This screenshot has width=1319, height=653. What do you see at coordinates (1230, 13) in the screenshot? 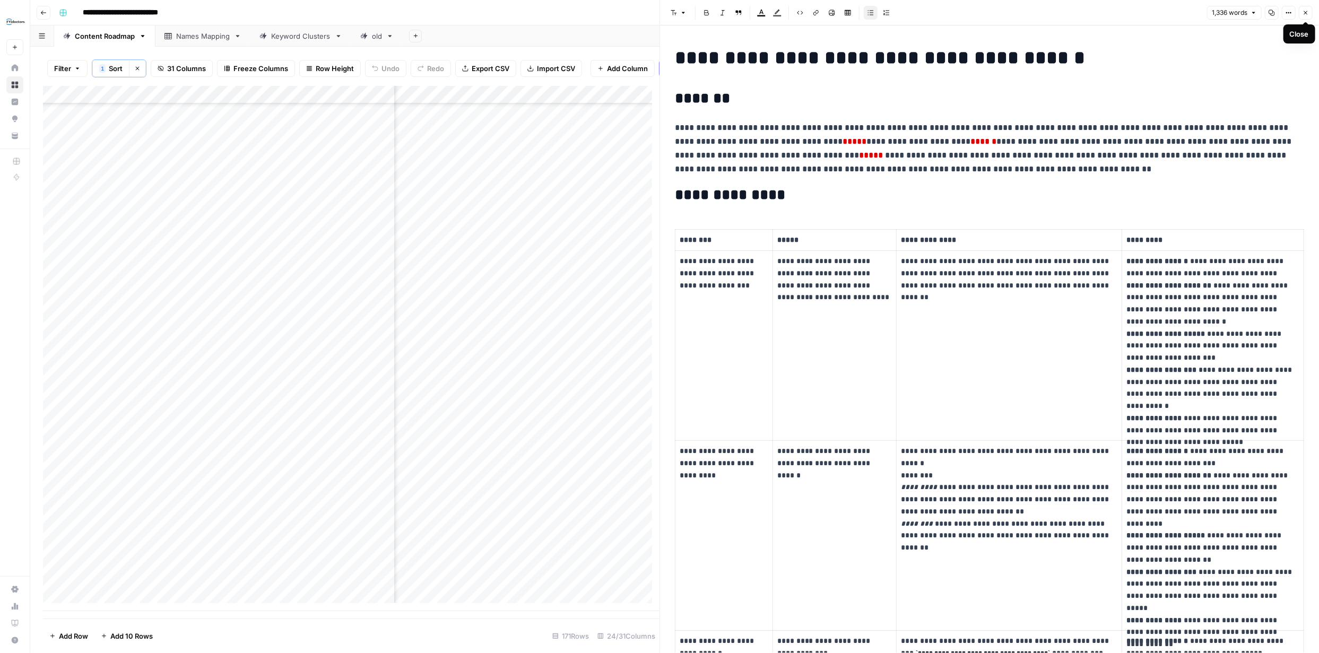
I see `span: 1,336 words` at bounding box center [1230, 13].